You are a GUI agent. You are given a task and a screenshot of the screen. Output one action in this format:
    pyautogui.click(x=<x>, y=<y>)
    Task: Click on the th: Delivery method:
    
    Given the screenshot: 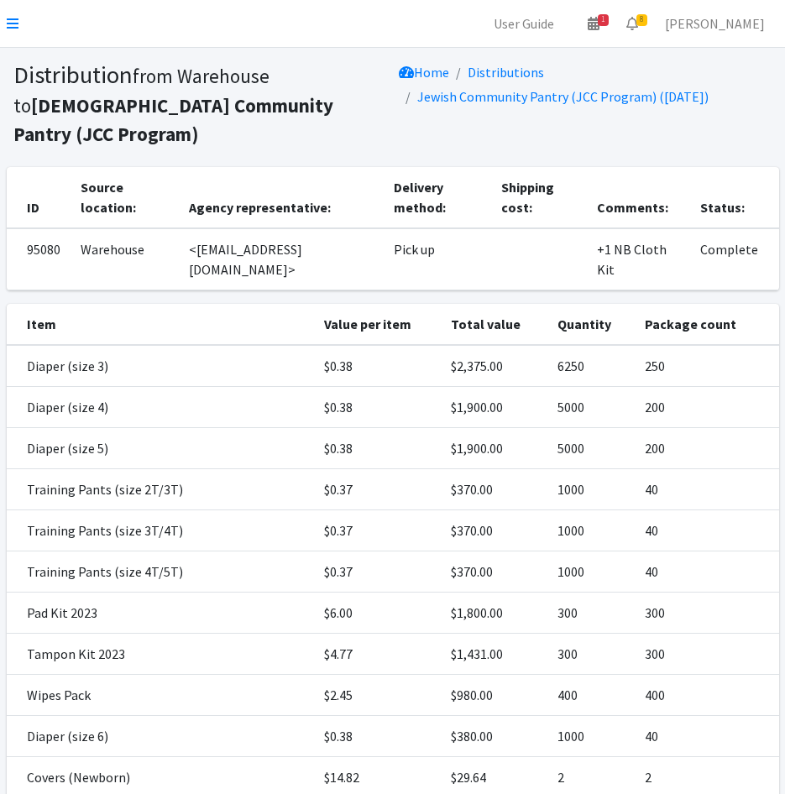 What is the action you would take?
    pyautogui.click(x=437, y=197)
    